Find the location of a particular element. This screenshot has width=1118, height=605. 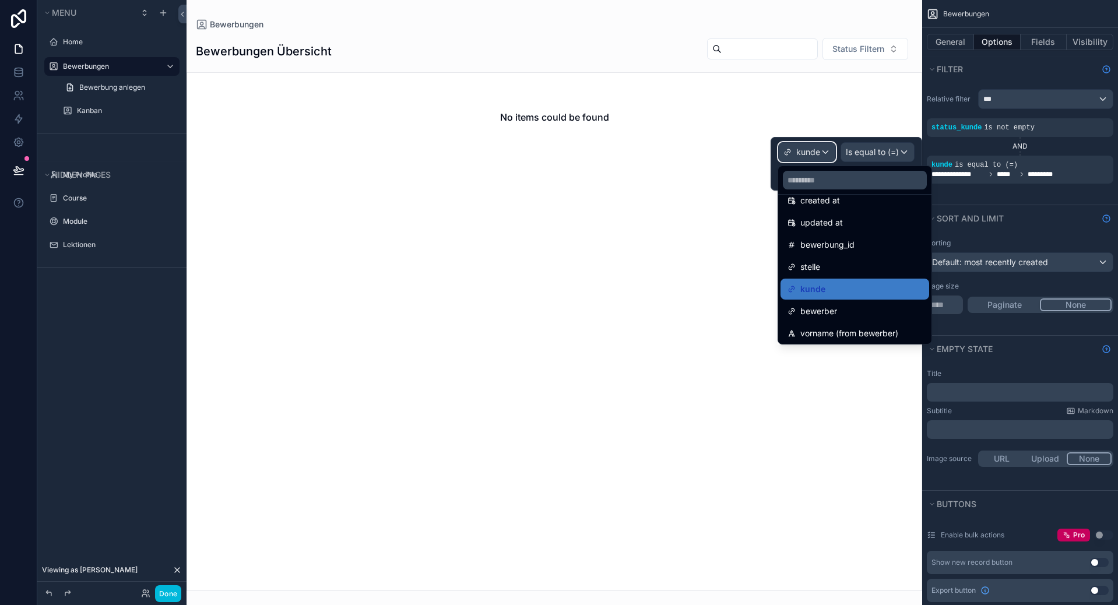

label: Home is located at coordinates (118, 42).